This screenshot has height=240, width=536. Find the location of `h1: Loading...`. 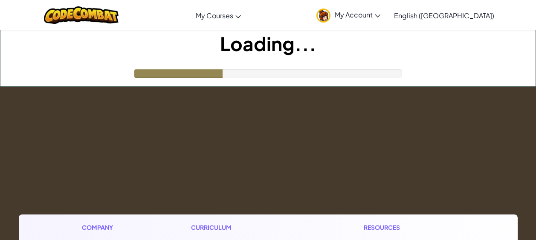

h1: Loading... is located at coordinates (268, 43).